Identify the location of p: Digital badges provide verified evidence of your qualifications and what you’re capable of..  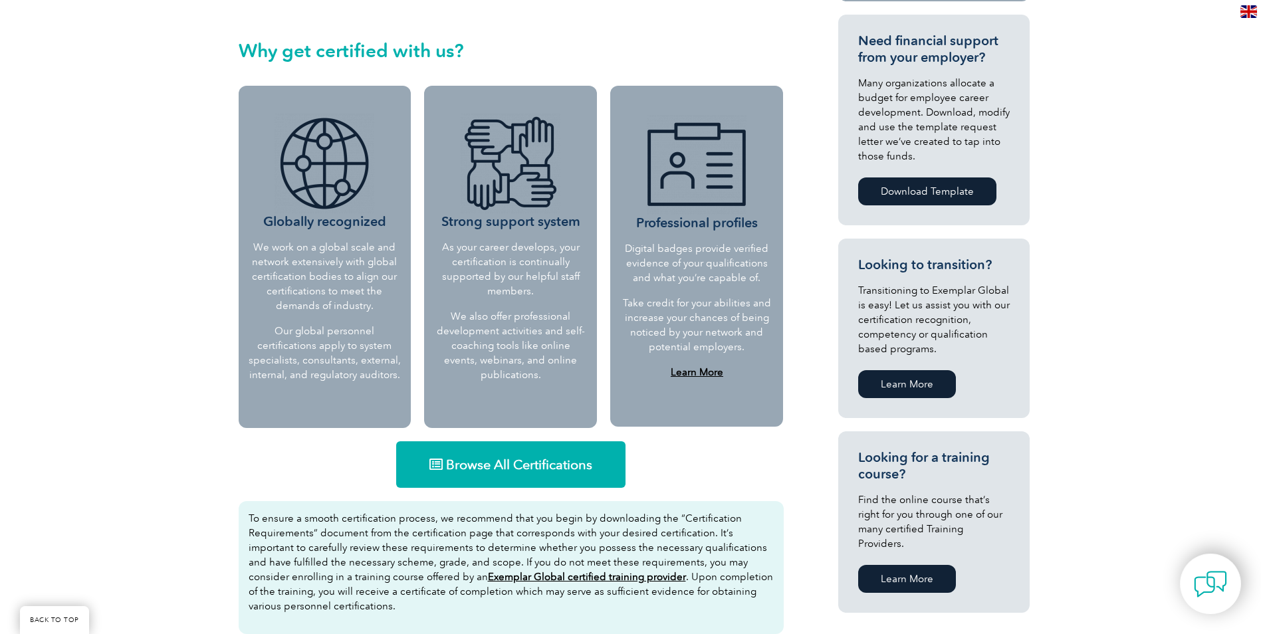
(697, 263).